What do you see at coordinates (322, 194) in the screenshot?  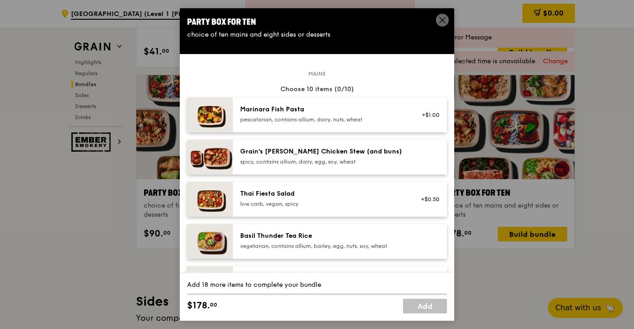 I see `div: Thai Fiesta Salad` at bounding box center [322, 194].